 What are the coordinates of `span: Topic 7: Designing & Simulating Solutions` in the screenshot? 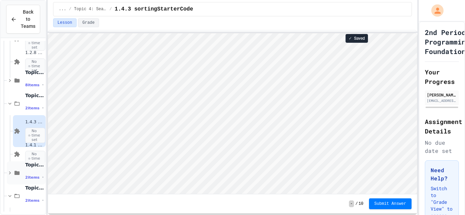 It's located at (35, 188).